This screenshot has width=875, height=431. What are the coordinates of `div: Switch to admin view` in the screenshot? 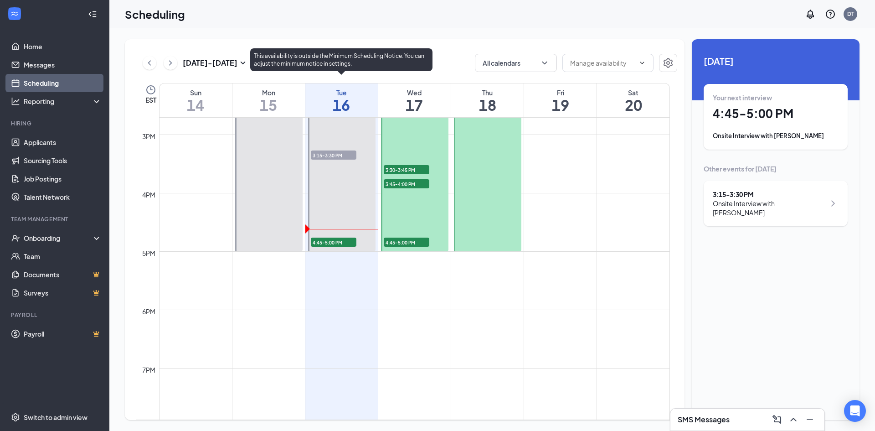 It's located at (56, 417).